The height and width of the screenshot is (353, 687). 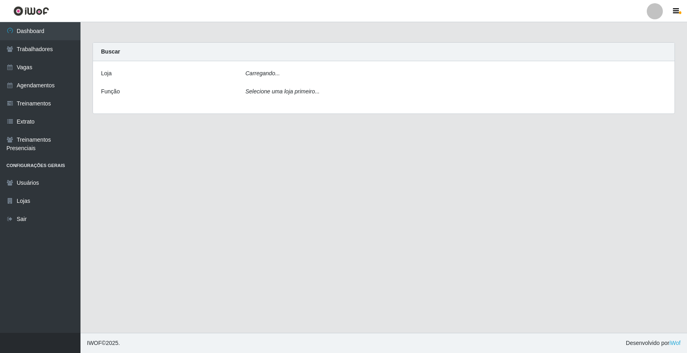 I want to click on a: iWof, so click(x=675, y=343).